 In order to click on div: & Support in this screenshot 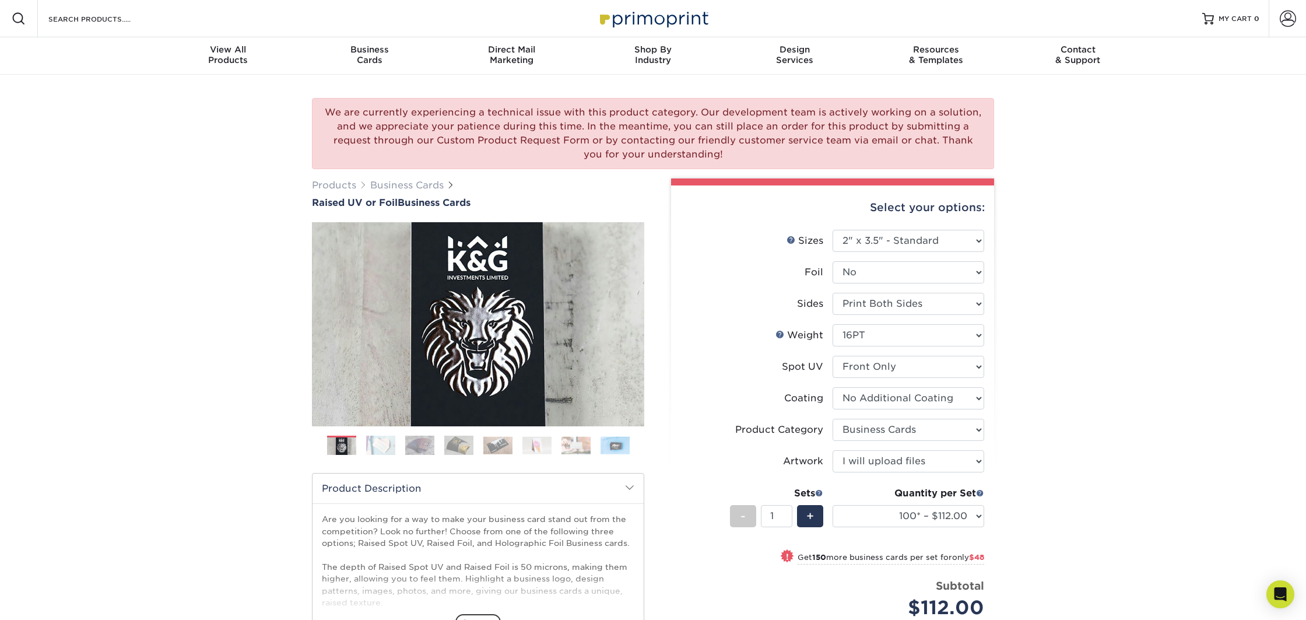, I will do `click(1077, 55)`.